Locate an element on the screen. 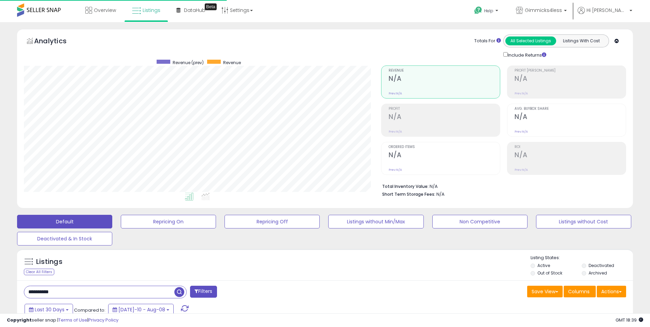 Image resolution: width=650 pixels, height=327 pixels. span: Help is located at coordinates (488, 11).